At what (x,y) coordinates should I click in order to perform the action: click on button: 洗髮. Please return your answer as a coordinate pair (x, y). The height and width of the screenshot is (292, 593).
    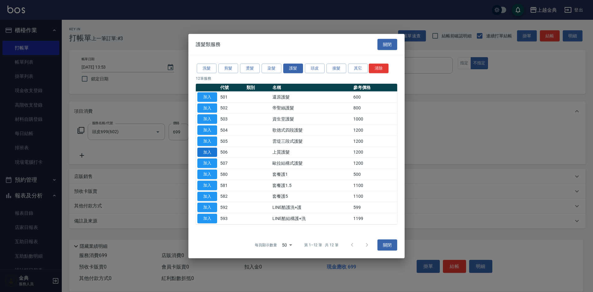
    Looking at the image, I should click on (207, 68).